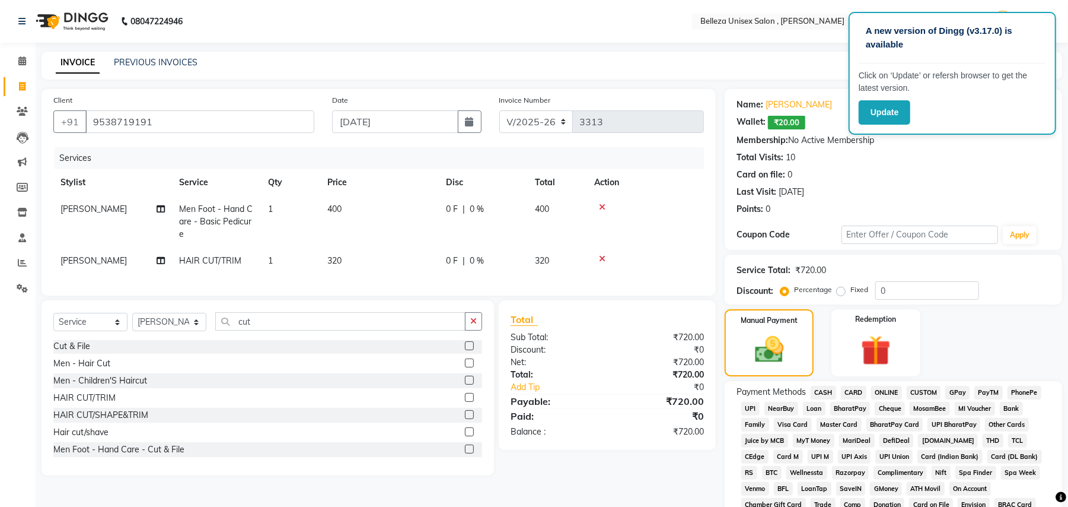 The height and width of the screenshot is (507, 1068). Describe the element at coordinates (82, 363) in the screenshot. I see `div: Men - Hair Cut` at that location.